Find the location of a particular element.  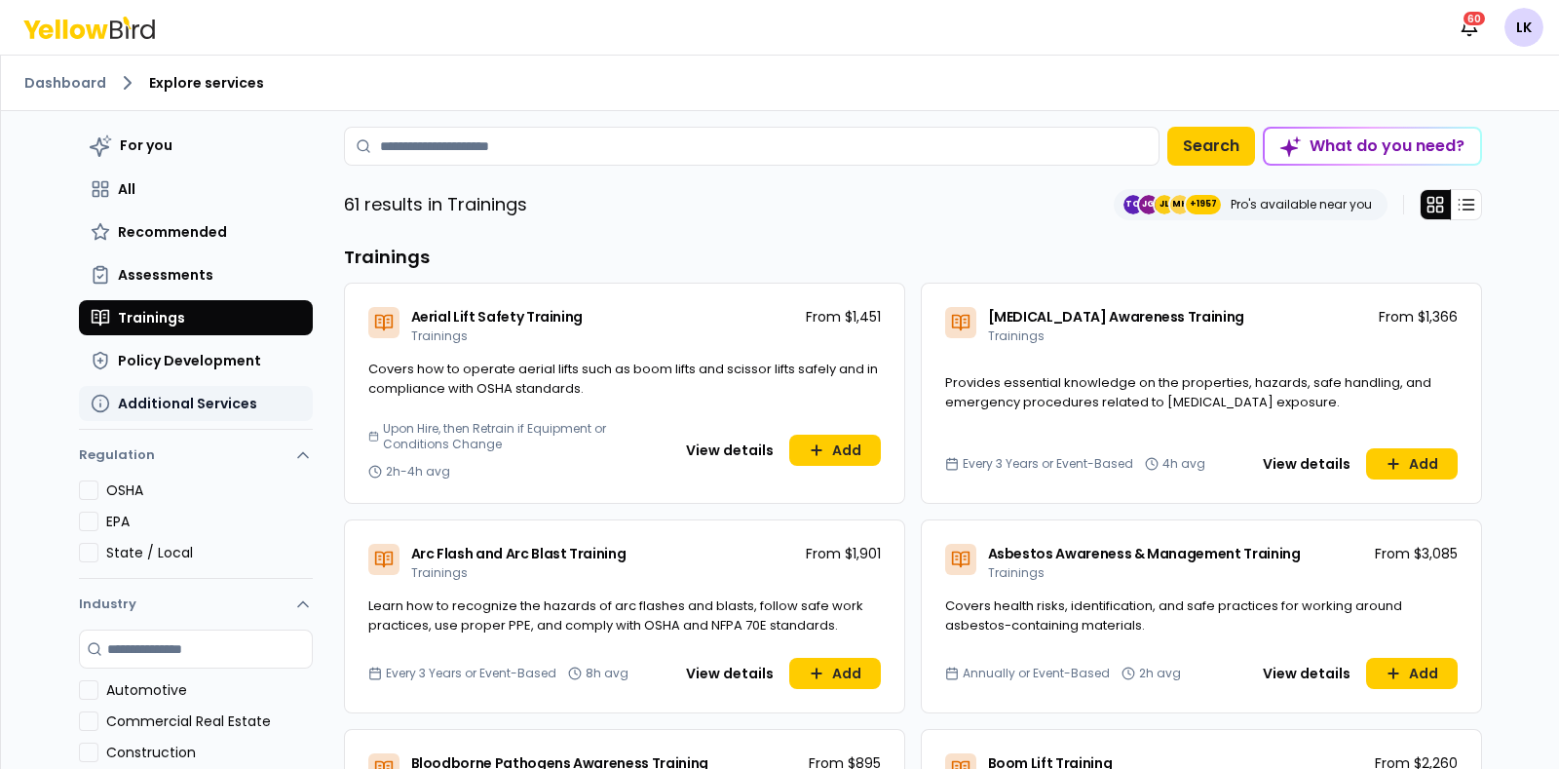

span: 2h avg is located at coordinates (1160, 673).